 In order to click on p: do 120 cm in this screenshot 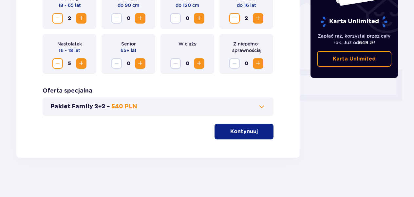, I will do `click(187, 5)`.